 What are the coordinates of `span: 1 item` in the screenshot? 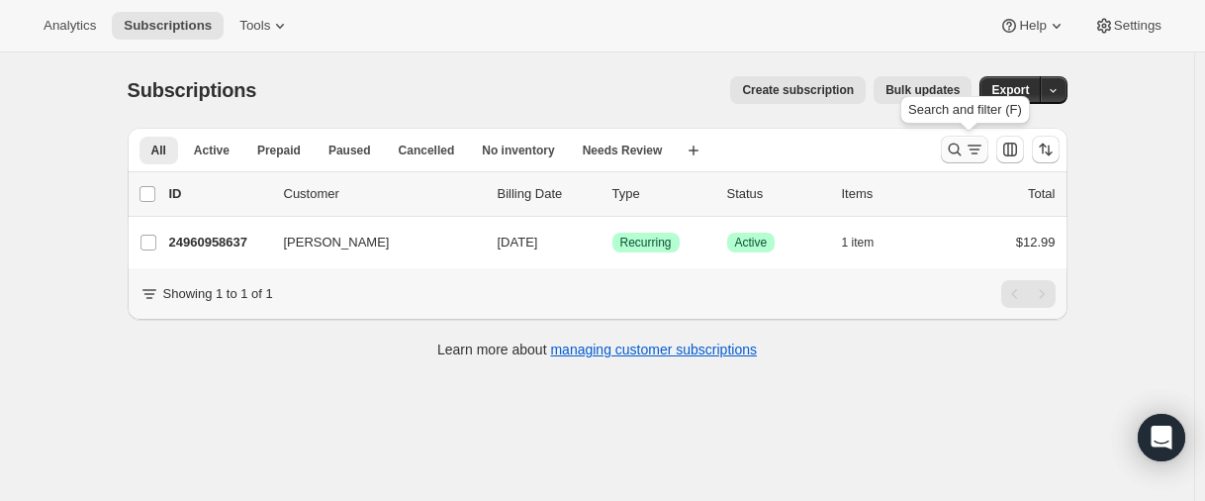 It's located at (858, 242).